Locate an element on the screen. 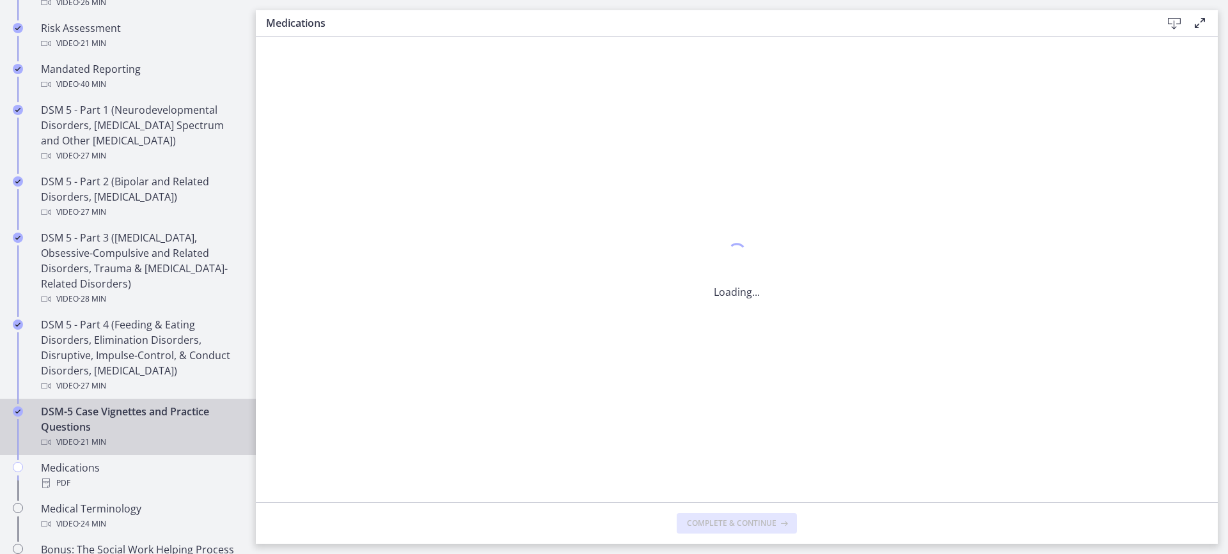 Image resolution: width=1228 pixels, height=554 pixels. div: Mandated Reporting is located at coordinates (141, 77).